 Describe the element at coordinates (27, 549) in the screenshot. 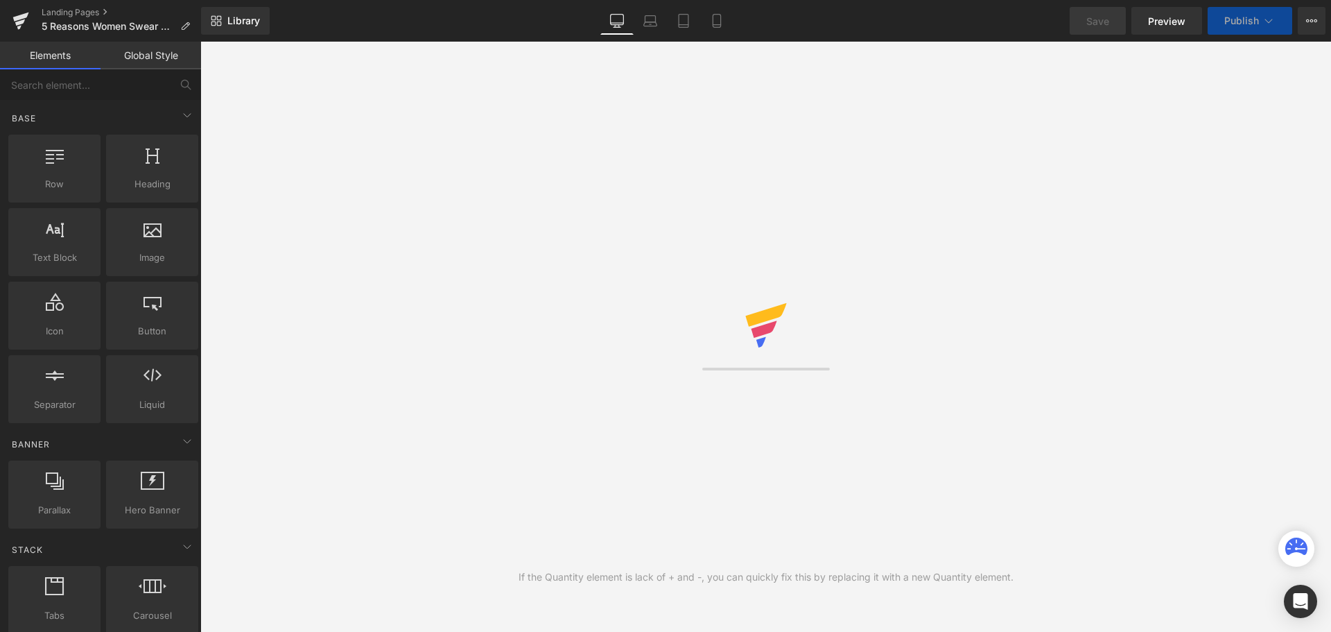

I see `span: Stack` at that location.